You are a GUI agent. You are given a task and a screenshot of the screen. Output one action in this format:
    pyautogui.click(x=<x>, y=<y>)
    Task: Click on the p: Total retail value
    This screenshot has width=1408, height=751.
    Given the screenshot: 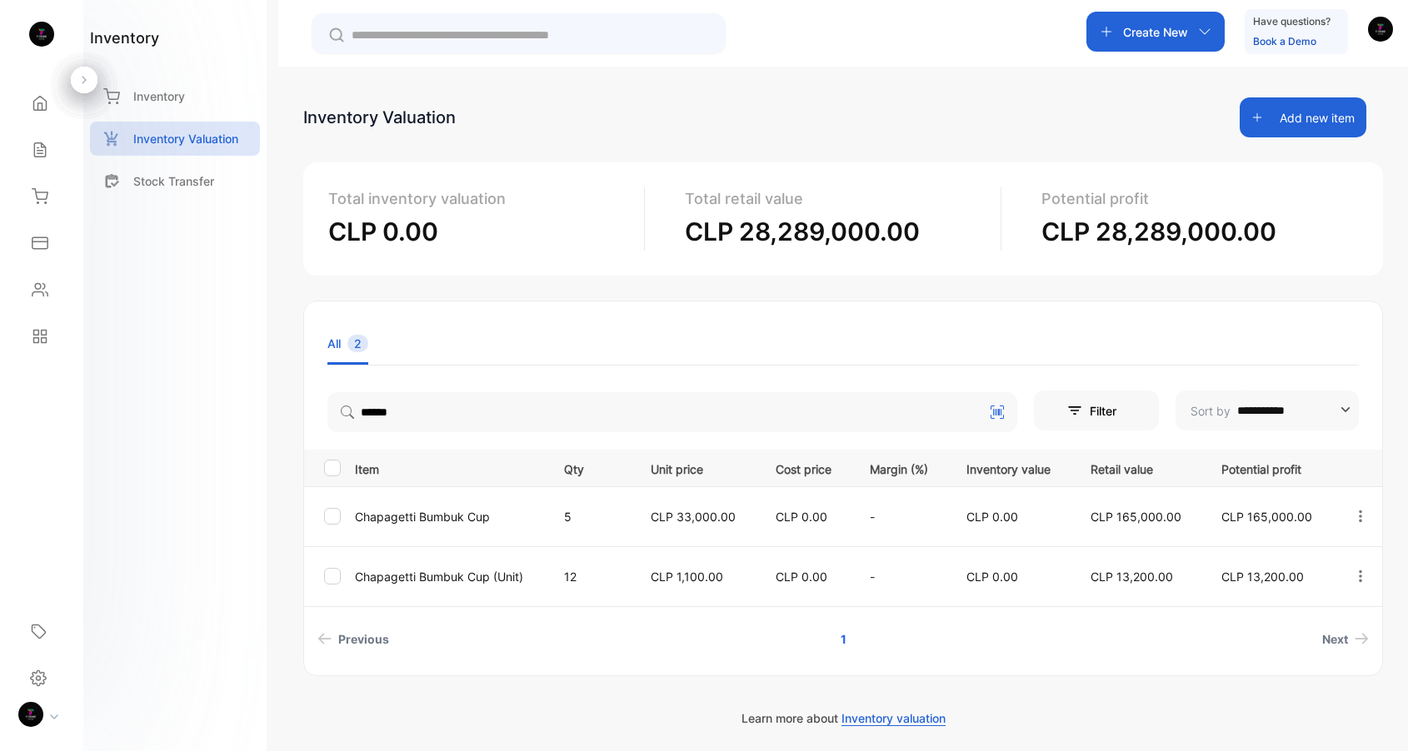 What is the action you would take?
    pyautogui.click(x=836, y=198)
    